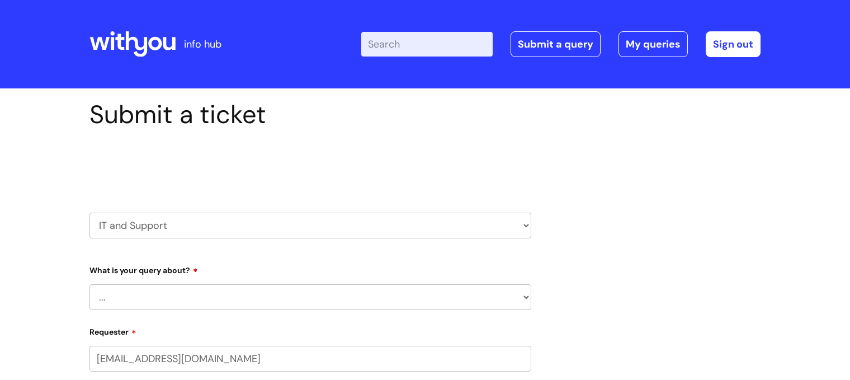  I want to click on input: Search, so click(427, 44).